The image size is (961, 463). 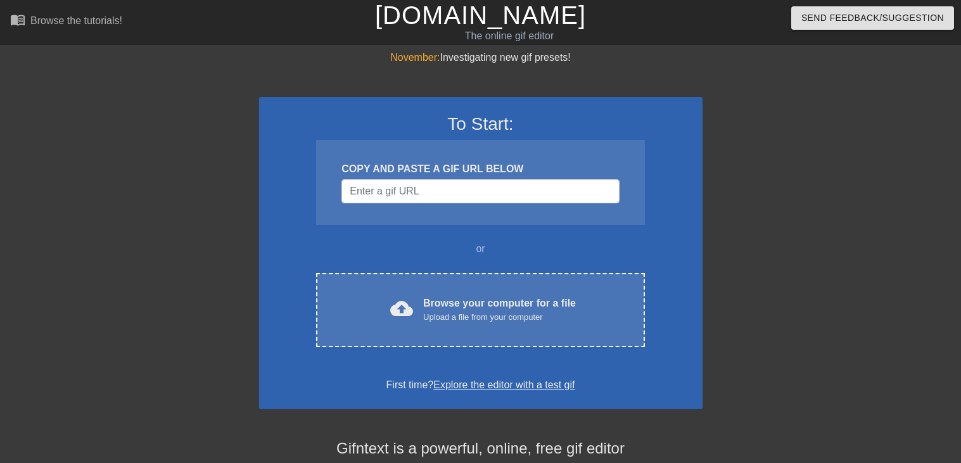 I want to click on h4: Gifntext is a powerful, online, free gif editor, so click(x=481, y=449).